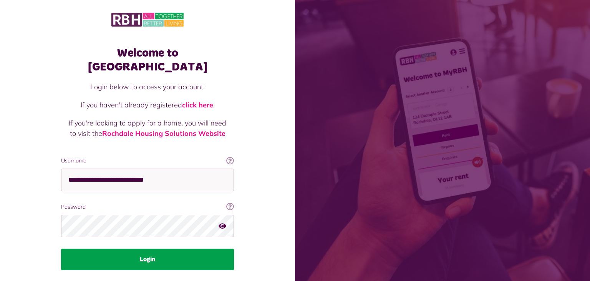  I want to click on label: Username, so click(148, 160).